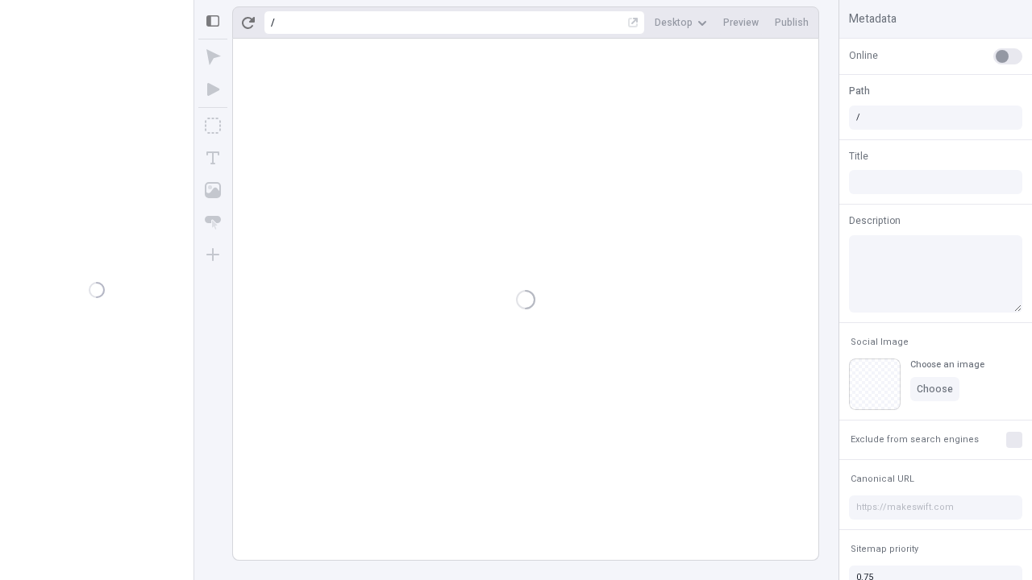 This screenshot has width=1032, height=580. I want to click on input: https://makeswift.com, so click(935, 508).